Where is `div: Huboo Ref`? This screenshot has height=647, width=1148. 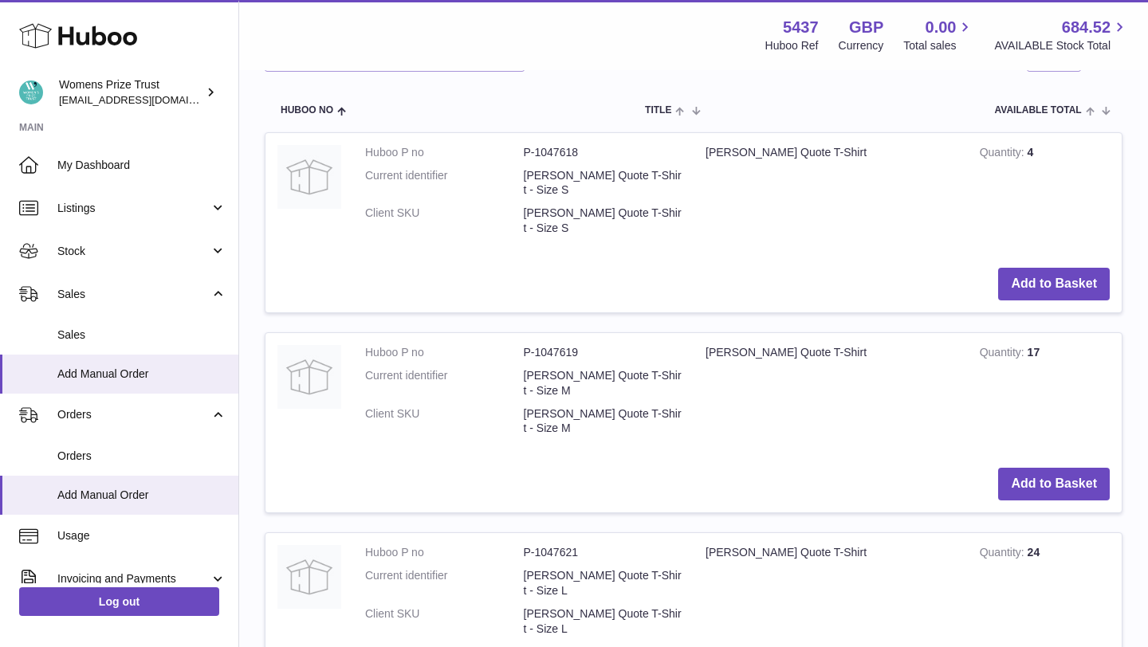 div: Huboo Ref is located at coordinates (791, 45).